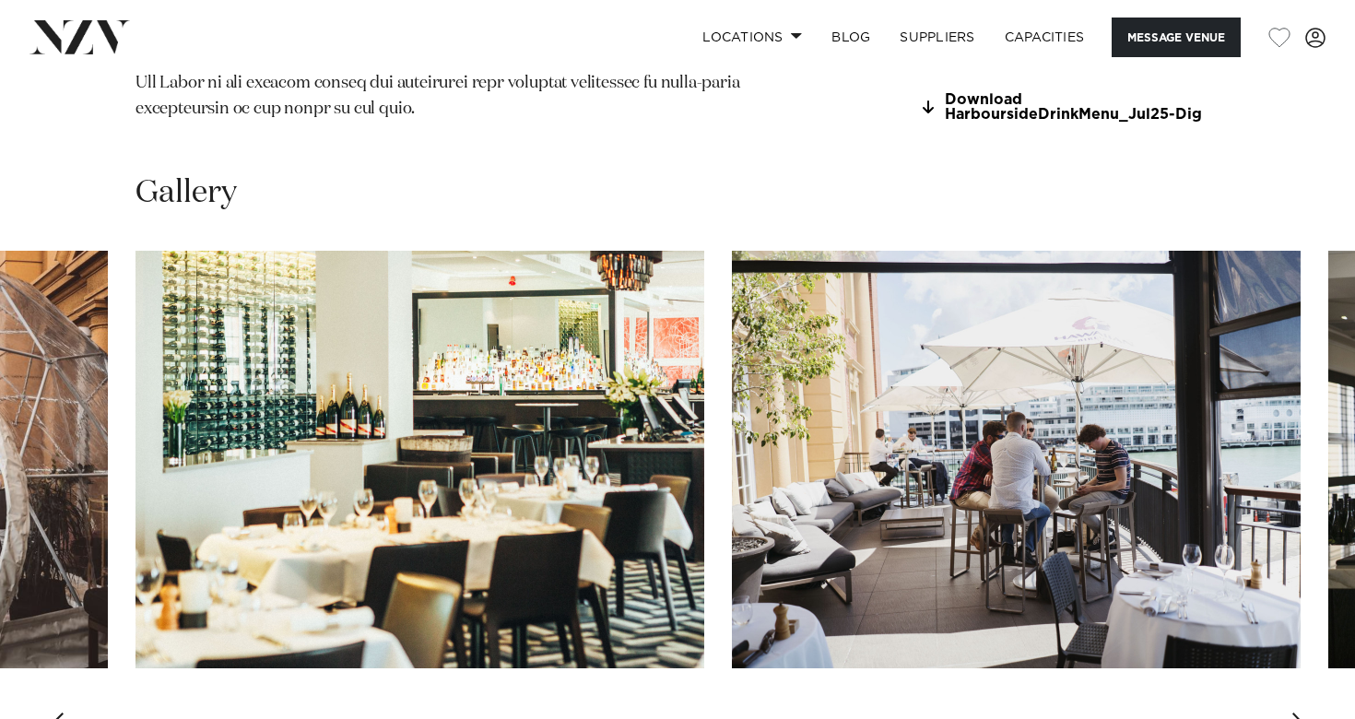 The height and width of the screenshot is (719, 1355). What do you see at coordinates (1016, 459) in the screenshot?
I see `swiper-slide: 13 / 30` at bounding box center [1016, 459].